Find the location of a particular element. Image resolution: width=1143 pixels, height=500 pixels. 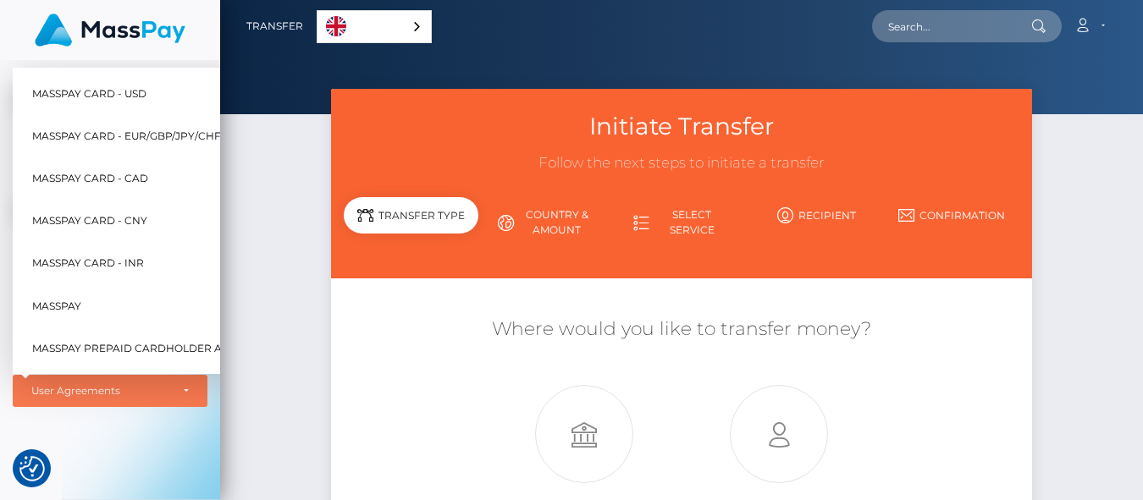

a: Confirmation is located at coordinates (951, 215).